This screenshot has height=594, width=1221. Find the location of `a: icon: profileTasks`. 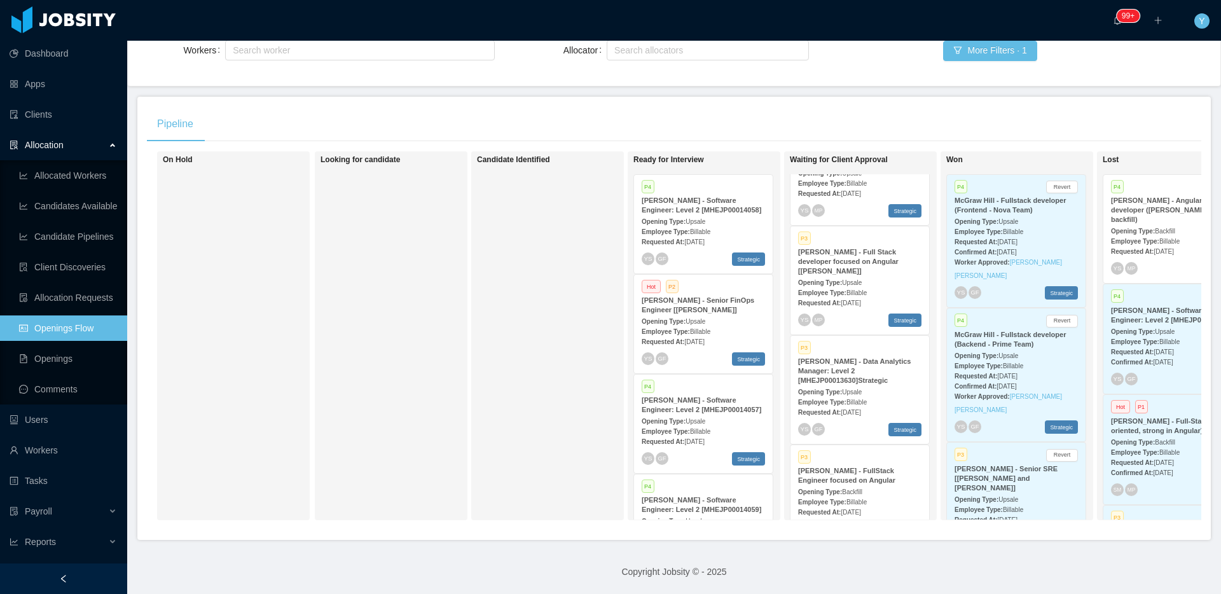

a: icon: profileTasks is located at coordinates (63, 481).